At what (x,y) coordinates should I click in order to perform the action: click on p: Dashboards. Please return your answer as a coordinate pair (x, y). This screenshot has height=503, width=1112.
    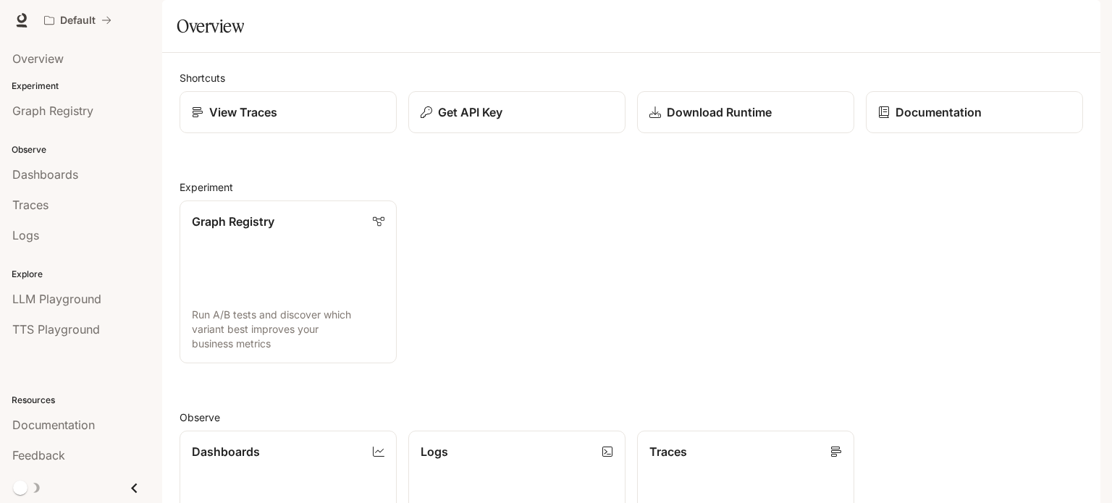
    Looking at the image, I should click on (226, 452).